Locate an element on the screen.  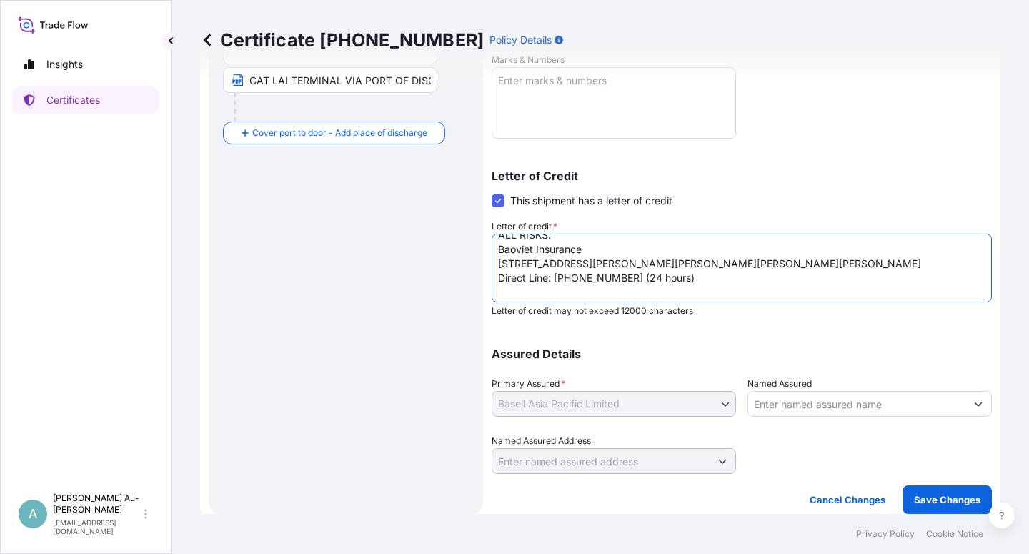
p: Letter of credit may not exceed 12000 characters is located at coordinates (742, 311).